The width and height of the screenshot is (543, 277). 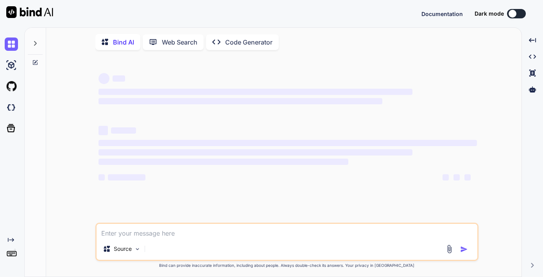 I want to click on img: darkCloudIdeIcon, so click(x=11, y=108).